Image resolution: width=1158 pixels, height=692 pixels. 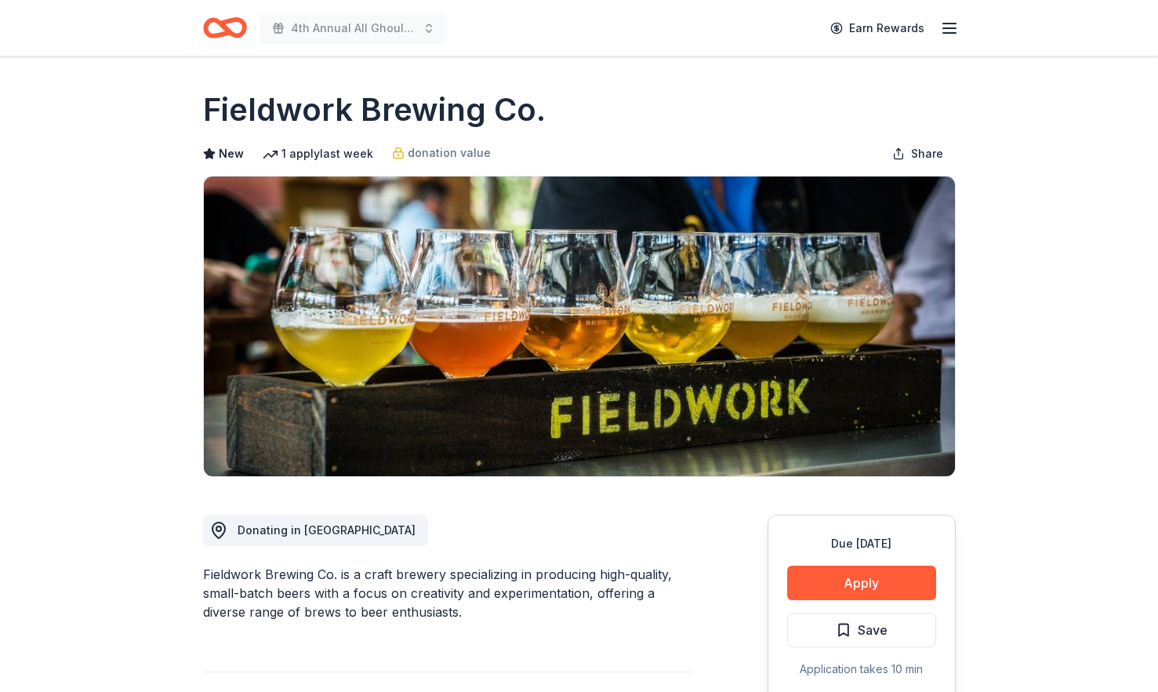 What do you see at coordinates (862, 669) in the screenshot?
I see `div: Application takes 10 min` at bounding box center [862, 669].